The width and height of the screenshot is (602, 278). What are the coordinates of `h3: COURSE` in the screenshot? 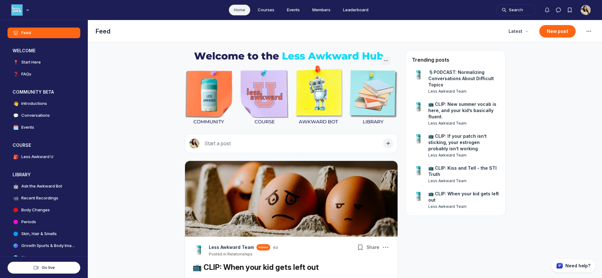 It's located at (22, 145).